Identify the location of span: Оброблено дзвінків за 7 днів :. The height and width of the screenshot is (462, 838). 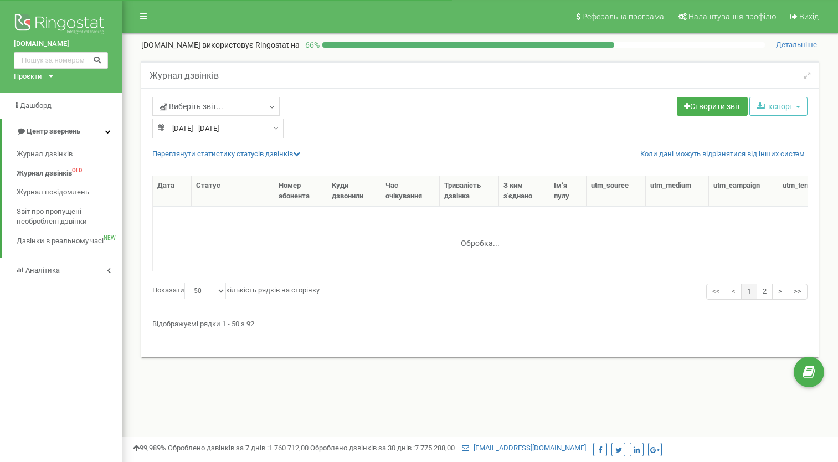
(238, 447).